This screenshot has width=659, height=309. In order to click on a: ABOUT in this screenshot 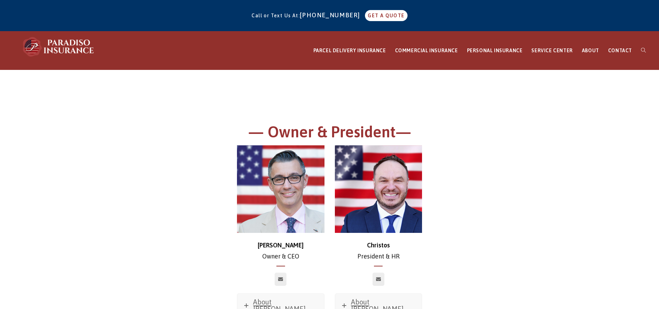, I will do `click(590, 50)`.